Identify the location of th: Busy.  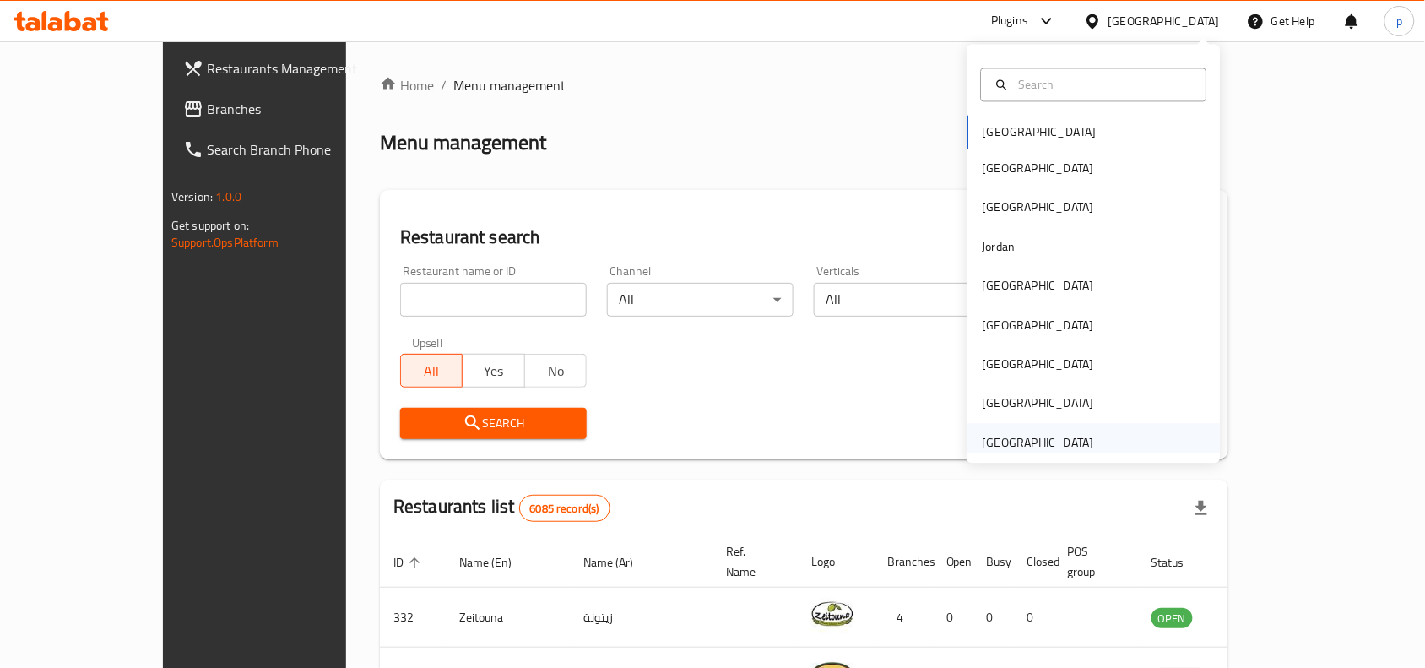
(993, 561).